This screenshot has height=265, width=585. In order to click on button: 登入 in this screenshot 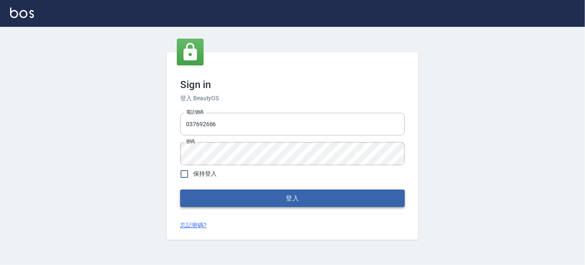, I will do `click(292, 198)`.